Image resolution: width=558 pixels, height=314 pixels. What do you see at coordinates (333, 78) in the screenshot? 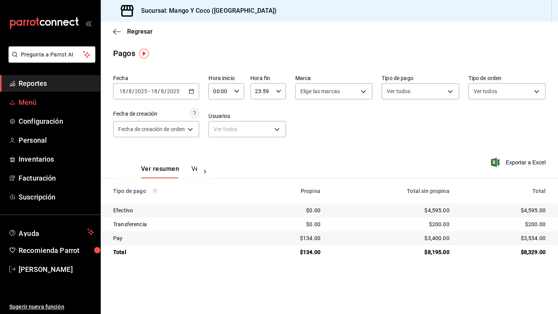
I see `label: Marca` at bounding box center [333, 78].